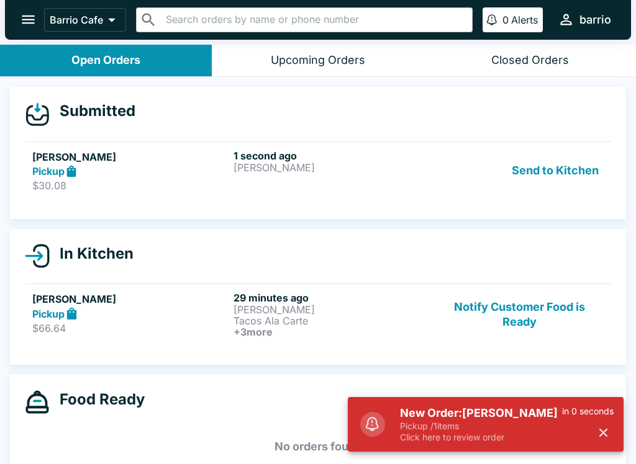  What do you see at coordinates (92, 111) in the screenshot?
I see `h4: Submitted` at bounding box center [92, 111].